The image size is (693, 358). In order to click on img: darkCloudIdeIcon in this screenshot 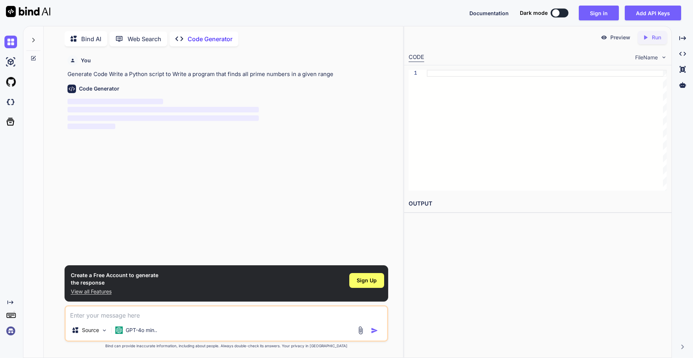, I will do `click(11, 102)`.